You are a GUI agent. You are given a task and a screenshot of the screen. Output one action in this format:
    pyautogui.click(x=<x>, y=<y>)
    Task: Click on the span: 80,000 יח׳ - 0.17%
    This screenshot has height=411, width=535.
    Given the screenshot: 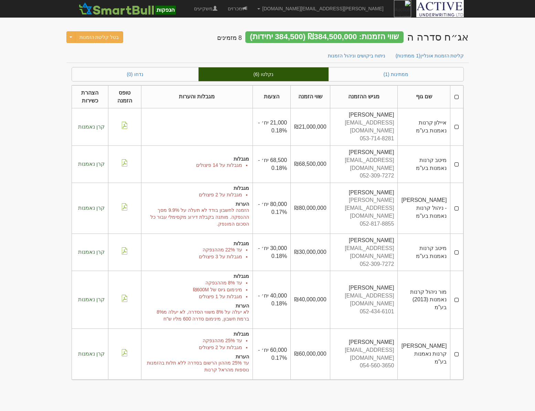 What is the action you would take?
    pyautogui.click(x=272, y=208)
    